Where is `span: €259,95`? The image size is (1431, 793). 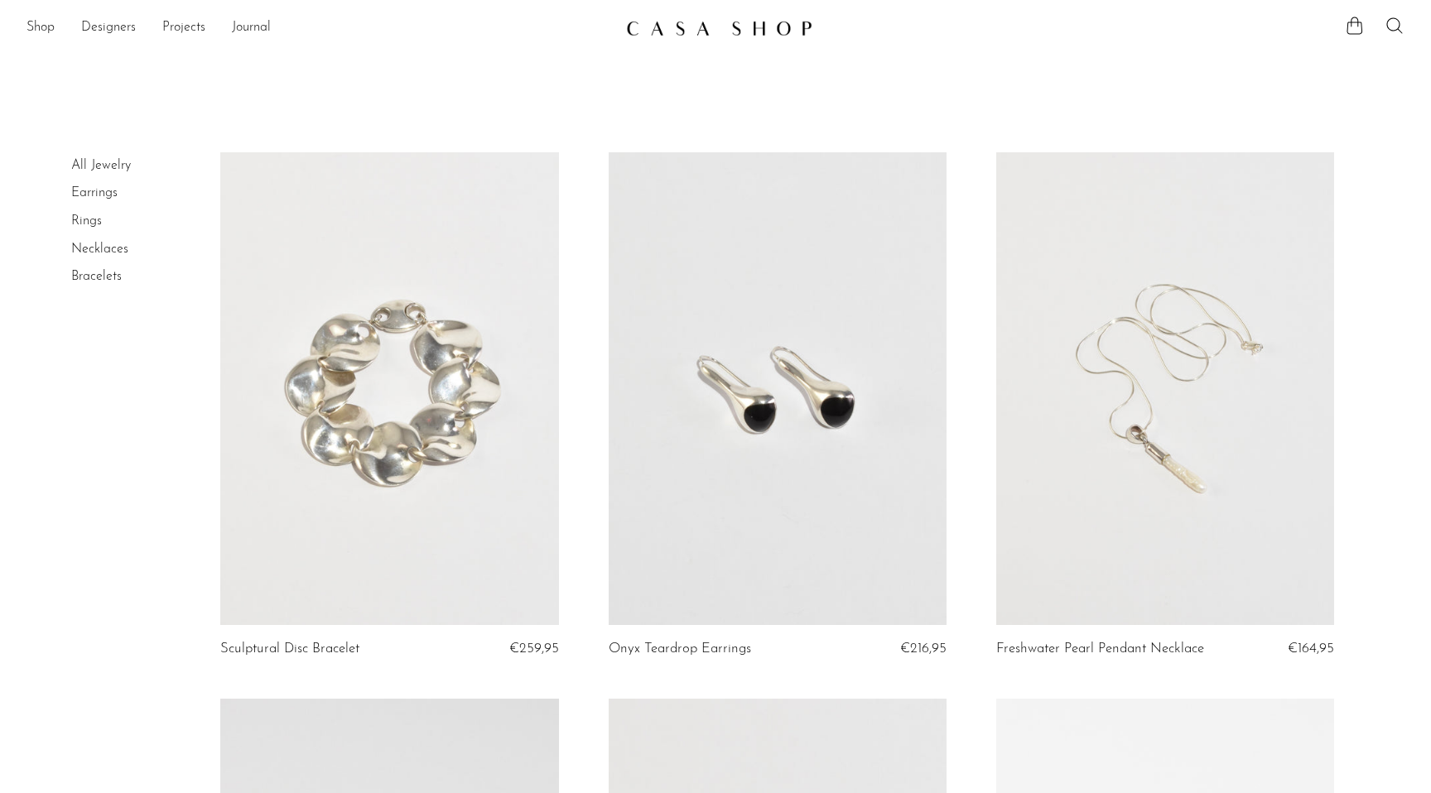 span: €259,95 is located at coordinates (534, 648).